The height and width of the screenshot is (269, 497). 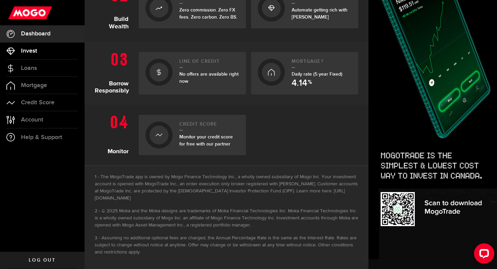 What do you see at coordinates (226, 245) in the screenshot?
I see `li: Assuming no additional optional fees are charged, the Annual Percentage Rate is the same as the I...` at bounding box center [226, 245].